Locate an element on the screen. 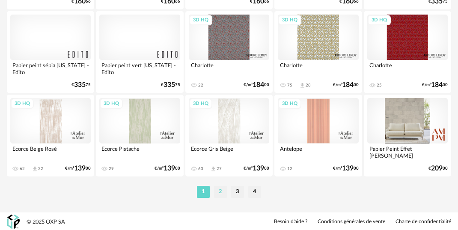 The image size is (458, 230). a: 3D HQ Ecorce Beige Rosé 62 Download icon 22 €/m²13900 is located at coordinates (51, 135).